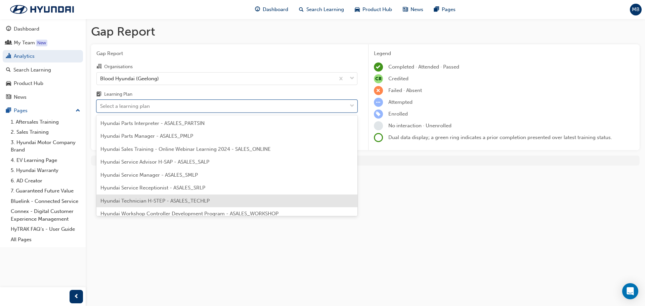  What do you see at coordinates (20, 97) in the screenshot?
I see `div: News` at bounding box center [20, 97].